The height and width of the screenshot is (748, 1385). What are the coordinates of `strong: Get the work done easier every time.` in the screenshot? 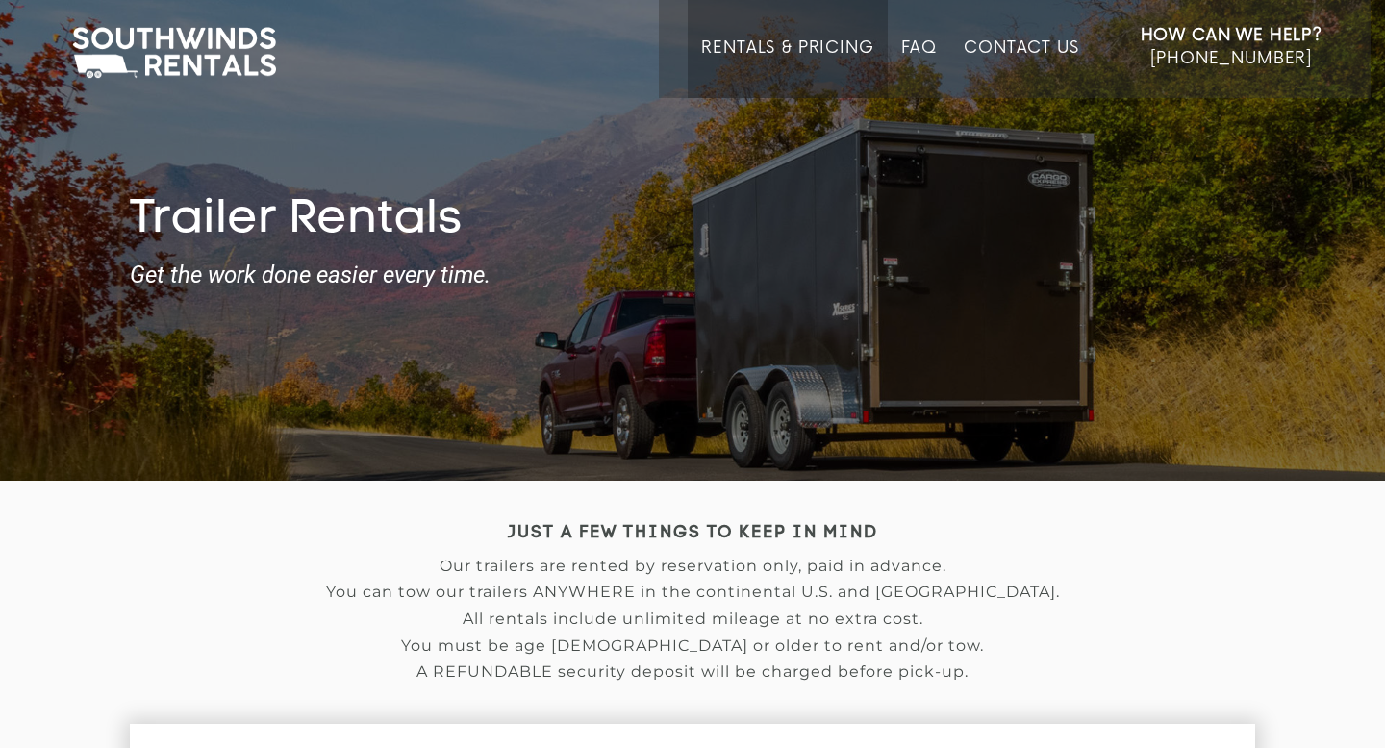 It's located at (692, 275).